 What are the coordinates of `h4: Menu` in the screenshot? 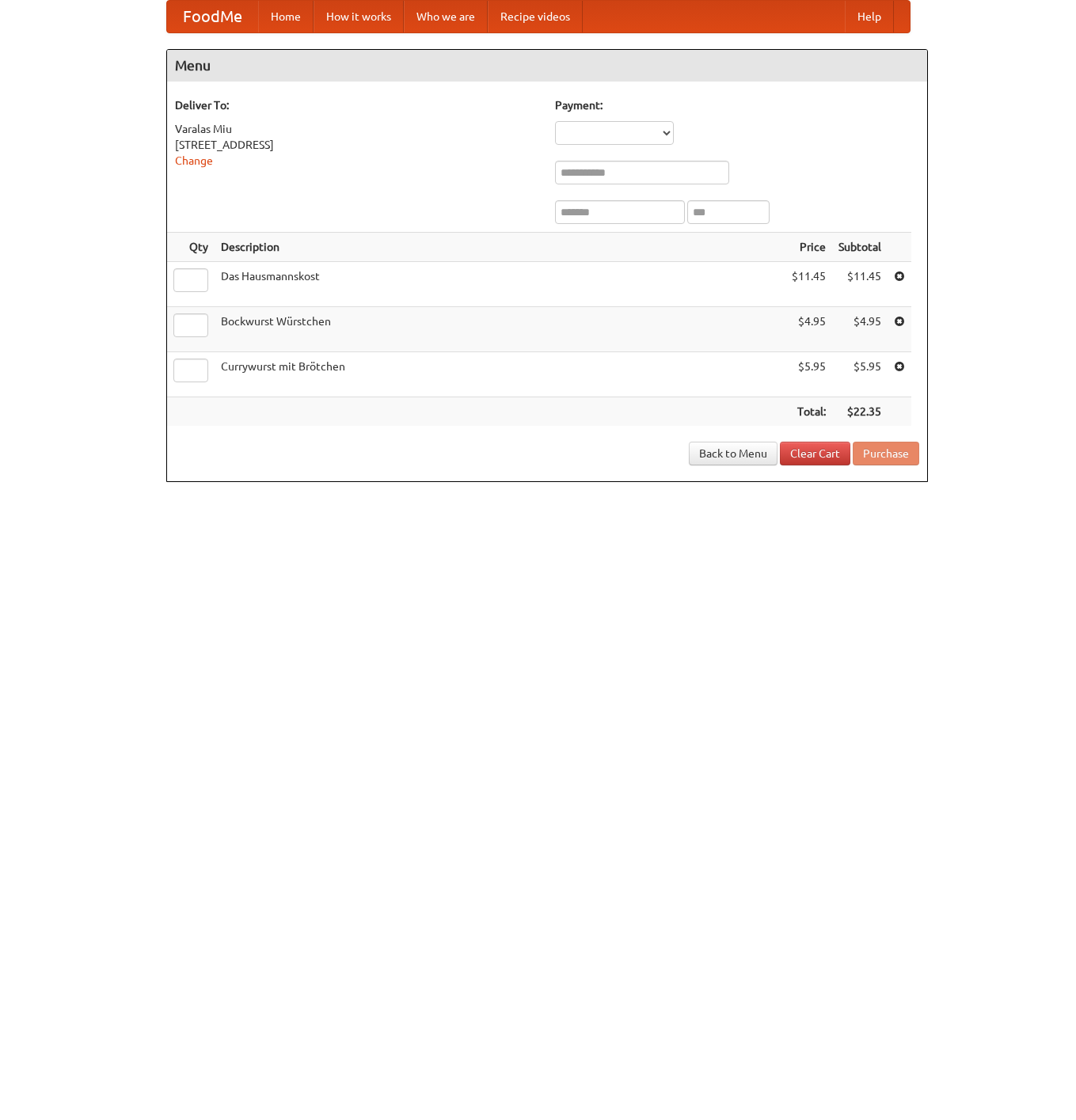 It's located at (547, 66).